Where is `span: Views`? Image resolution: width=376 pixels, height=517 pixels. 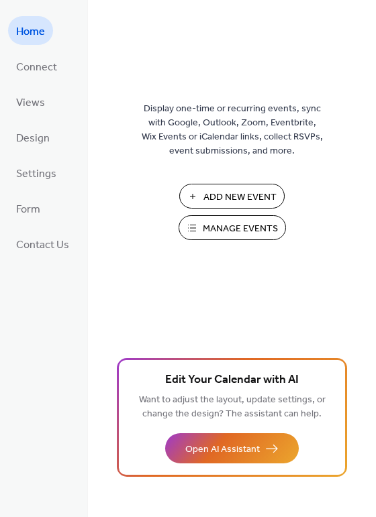
span: Views is located at coordinates (30, 103).